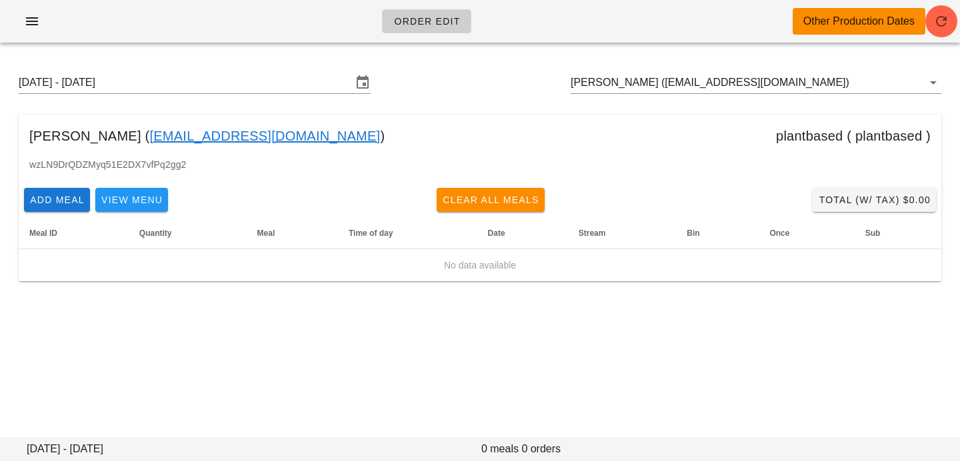  What do you see at coordinates (427, 21) in the screenshot?
I see `a: Order Edit` at bounding box center [427, 21].